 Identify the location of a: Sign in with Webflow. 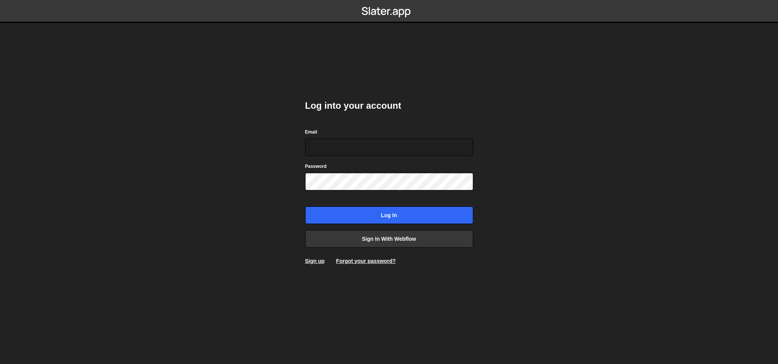
(389, 239).